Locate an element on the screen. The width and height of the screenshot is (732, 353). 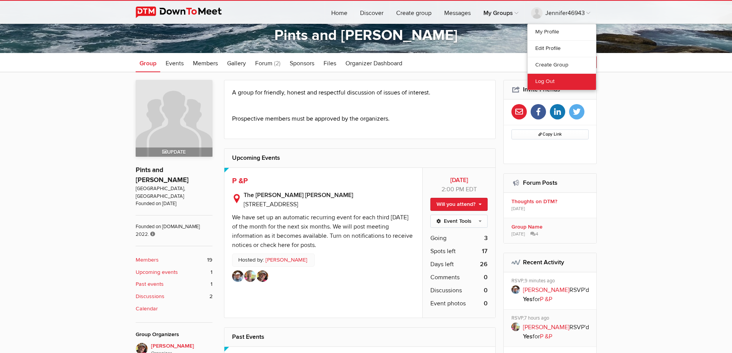
div: RSVP, is located at coordinates (551, 282).